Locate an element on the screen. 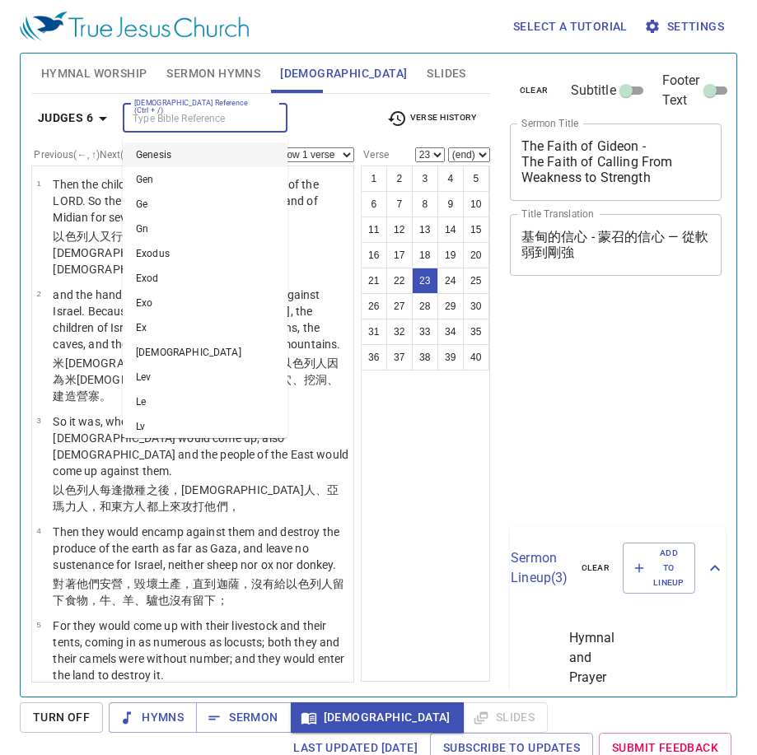 This screenshot has width=757, height=755. button: 37 is located at coordinates (399, 357).